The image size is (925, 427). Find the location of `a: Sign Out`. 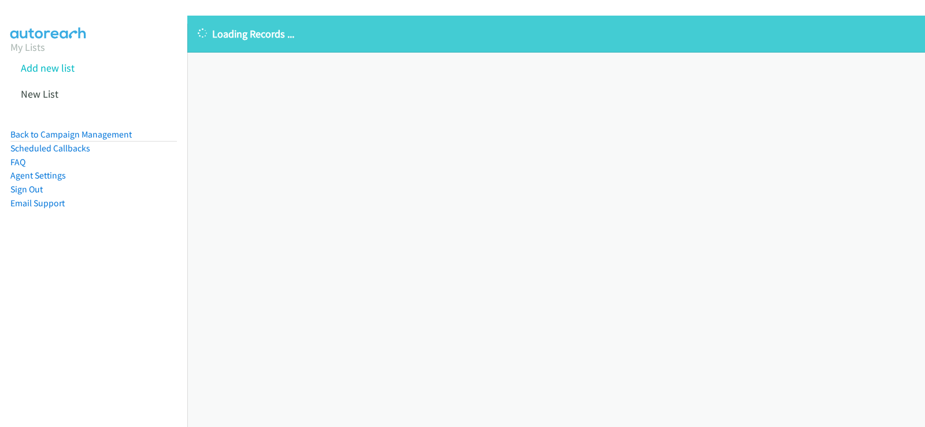

a: Sign Out is located at coordinates (27, 189).